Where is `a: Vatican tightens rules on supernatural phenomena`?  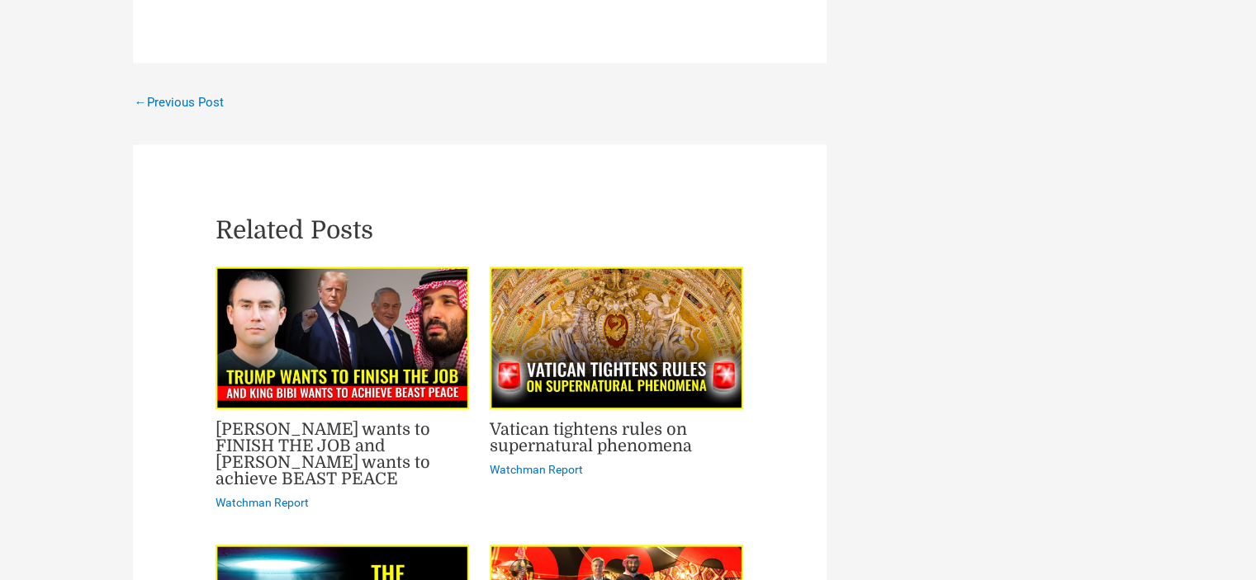
a: Vatican tightens rules on supernatural phenomena is located at coordinates (590, 438).